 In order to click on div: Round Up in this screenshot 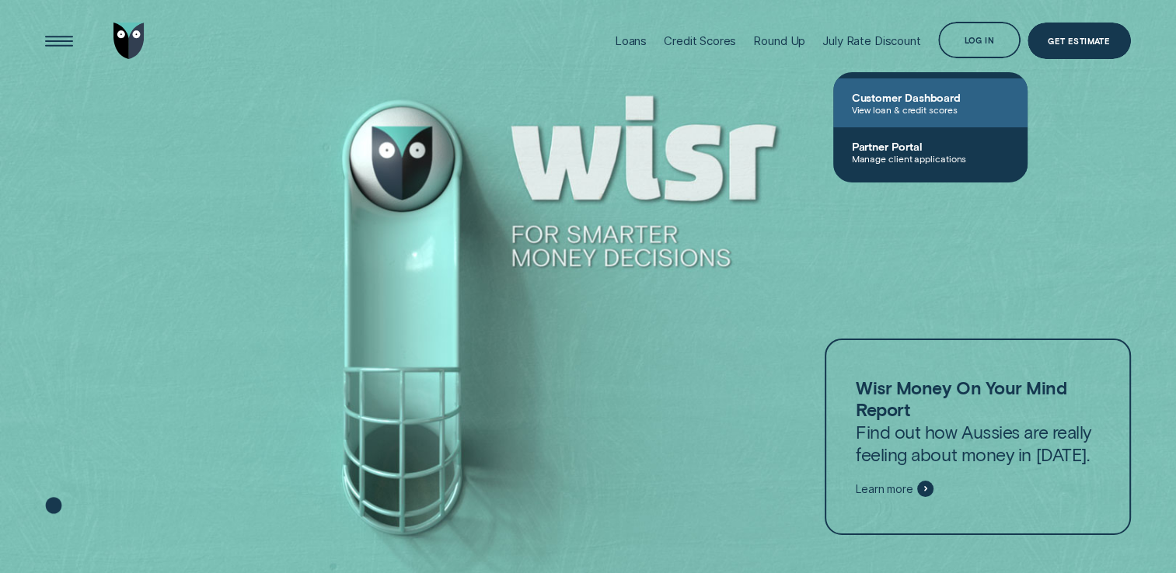, I will do `click(779, 40)`.